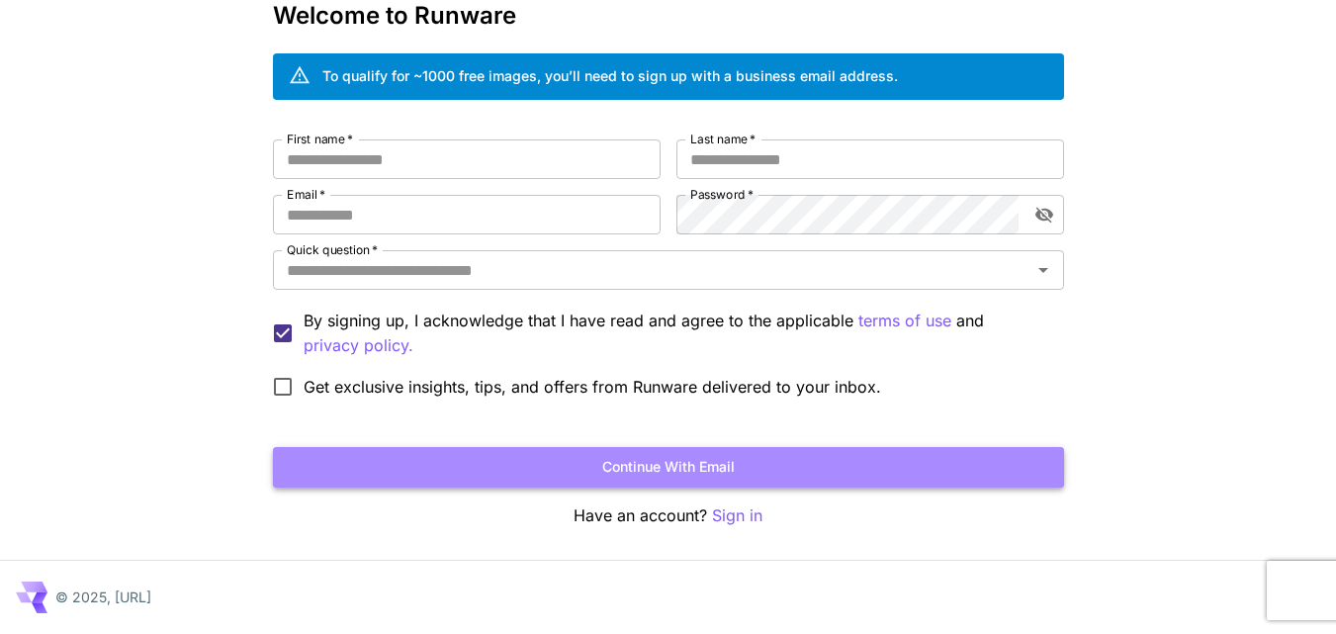  What do you see at coordinates (737, 515) in the screenshot?
I see `button: Sign in` at bounding box center [737, 515].